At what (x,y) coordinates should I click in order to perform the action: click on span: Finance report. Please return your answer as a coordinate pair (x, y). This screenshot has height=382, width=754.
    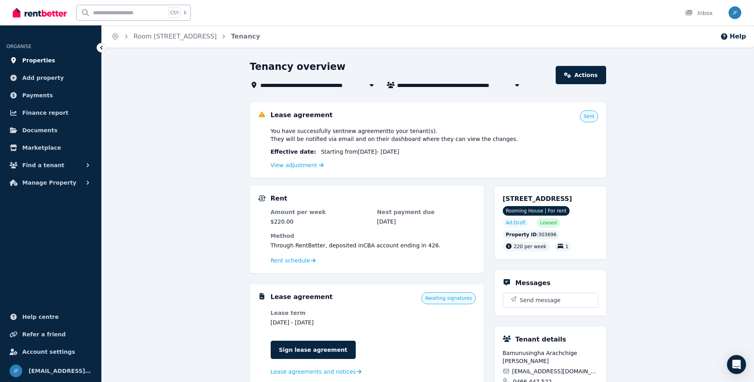
    Looking at the image, I should click on (45, 113).